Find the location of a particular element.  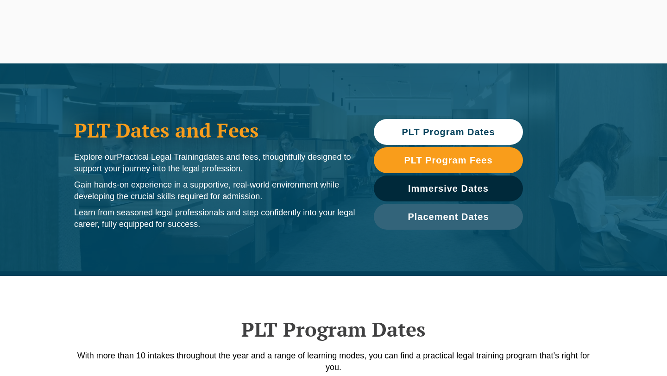

span: PLT Program Fees is located at coordinates (448, 160).